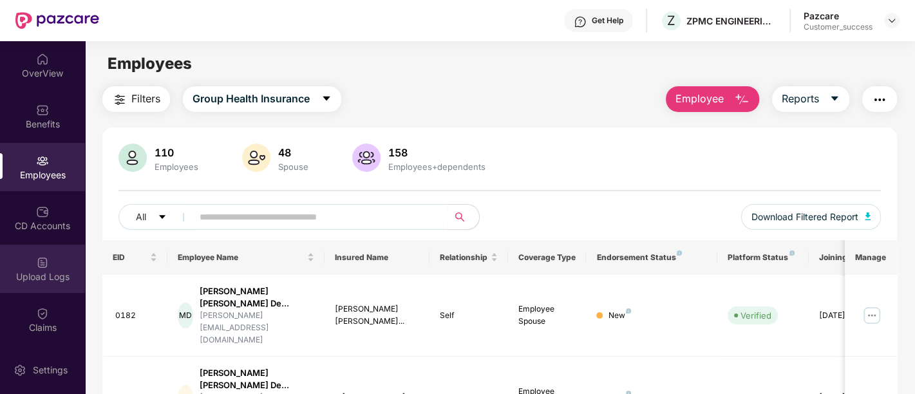 The width and height of the screenshot is (915, 394). What do you see at coordinates (436, 167) in the screenshot?
I see `div: Employees+dependents` at bounding box center [436, 167].